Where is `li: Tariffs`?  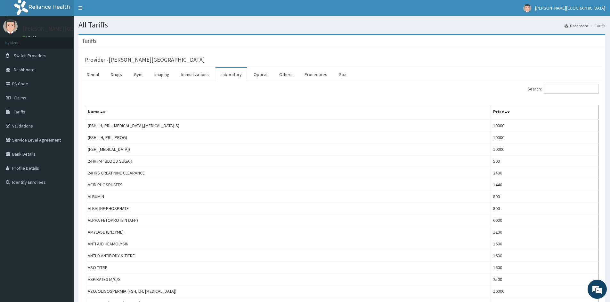 li: Tariffs is located at coordinates (597, 26).